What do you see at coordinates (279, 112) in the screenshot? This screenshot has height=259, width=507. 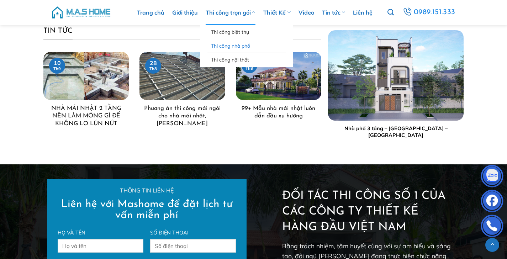 I see `a: 99+ Mẫu nhà mái nhật luôn dẫn đầu xu hướng` at bounding box center [279, 112].